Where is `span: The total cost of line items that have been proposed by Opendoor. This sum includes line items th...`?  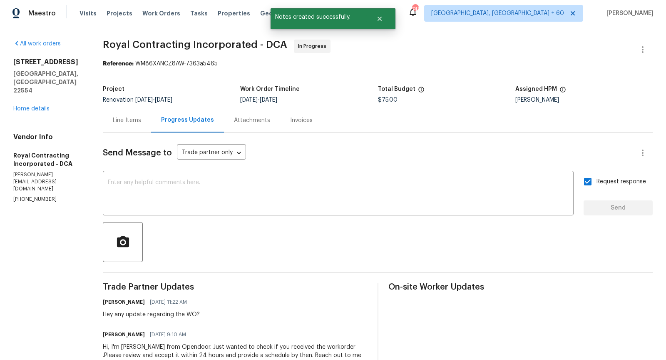 span: The total cost of line items that have been proposed by Opendoor. This sum includes line items th... is located at coordinates (421, 92).